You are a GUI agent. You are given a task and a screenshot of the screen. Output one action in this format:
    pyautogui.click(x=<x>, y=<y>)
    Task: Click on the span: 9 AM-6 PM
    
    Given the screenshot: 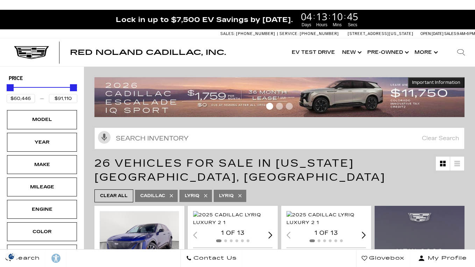 What is the action you would take?
    pyautogui.click(x=466, y=34)
    